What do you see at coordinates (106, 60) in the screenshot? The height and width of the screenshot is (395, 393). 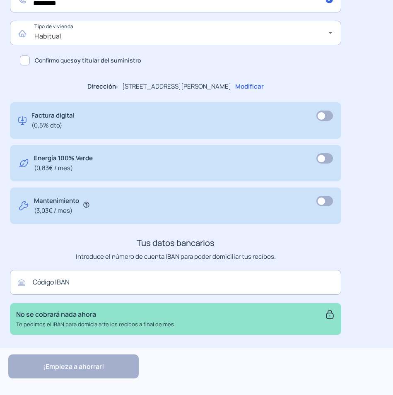 I see `b: soy titular del suministro` at bounding box center [106, 60].